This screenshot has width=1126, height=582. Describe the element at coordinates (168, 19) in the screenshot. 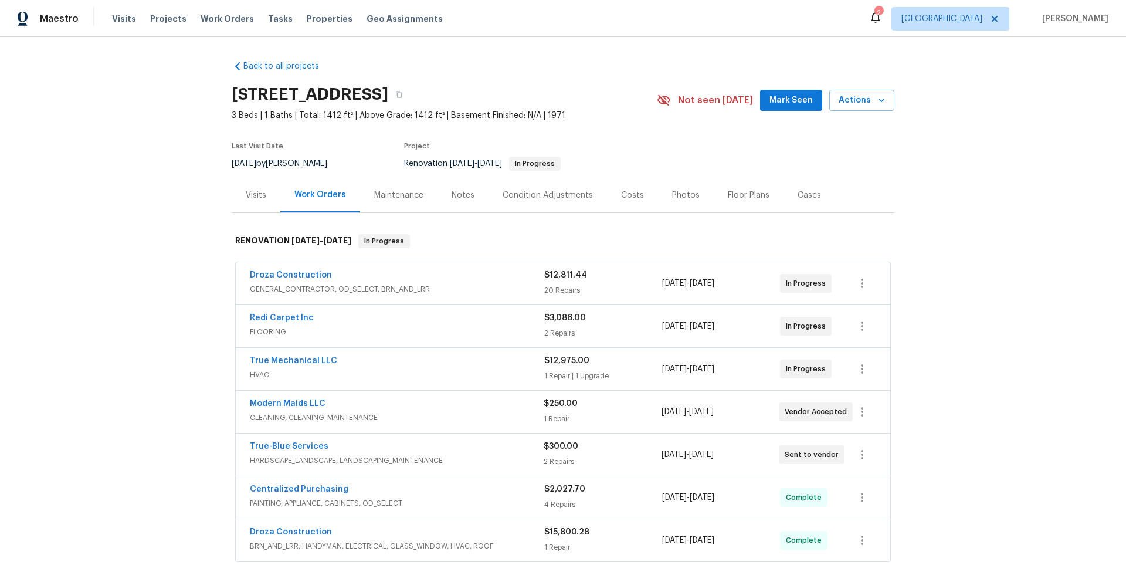

I see `span: Projects` at that location.